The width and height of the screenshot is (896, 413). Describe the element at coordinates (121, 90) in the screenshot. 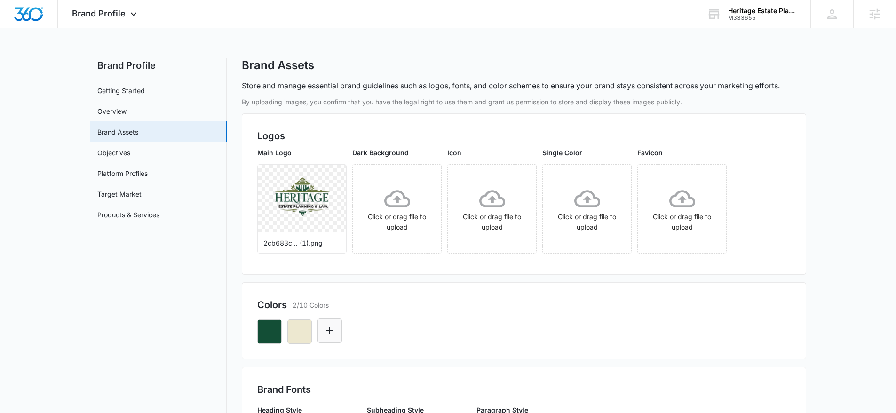

I see `a: Getting Started` at that location.